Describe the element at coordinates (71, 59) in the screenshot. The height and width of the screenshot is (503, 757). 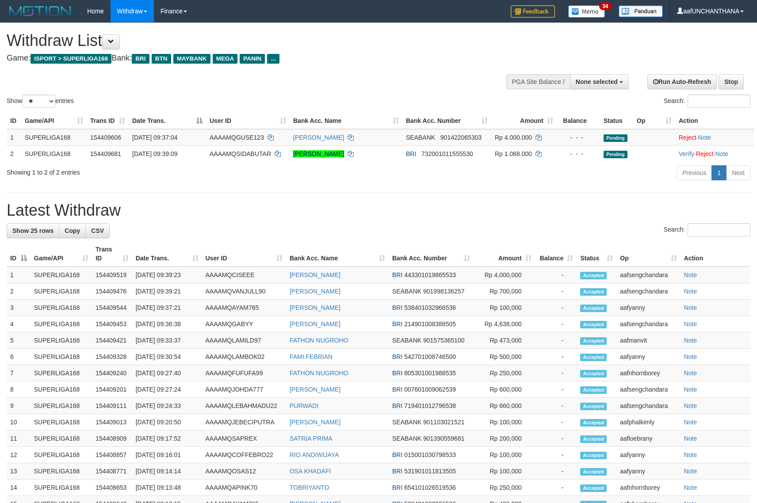
I see `span: ISPORT > SUPERLIGA168` at that location.